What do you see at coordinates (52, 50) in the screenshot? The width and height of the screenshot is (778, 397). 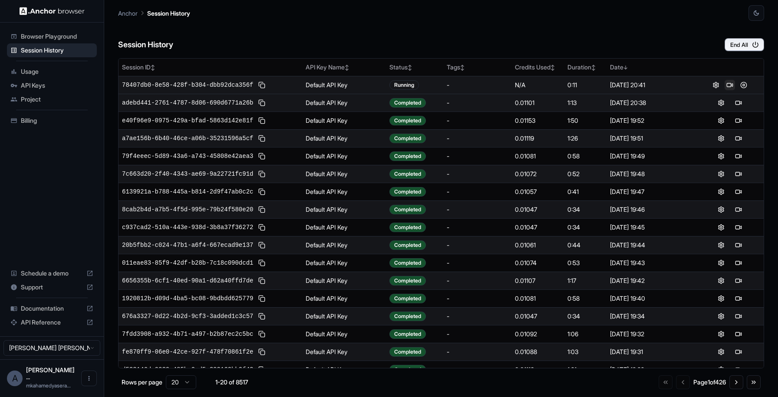 I see `div: Session History` at bounding box center [52, 50].